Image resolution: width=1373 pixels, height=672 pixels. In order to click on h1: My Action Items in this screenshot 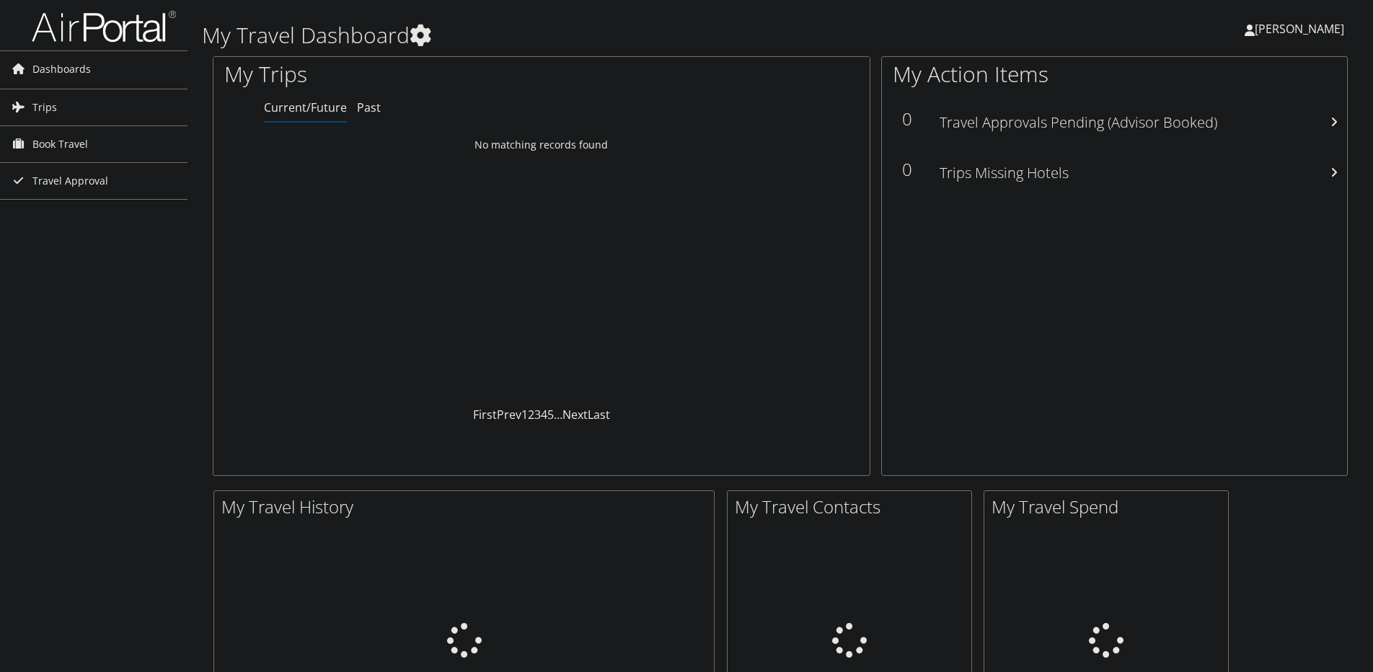, I will do `click(1114, 74)`.